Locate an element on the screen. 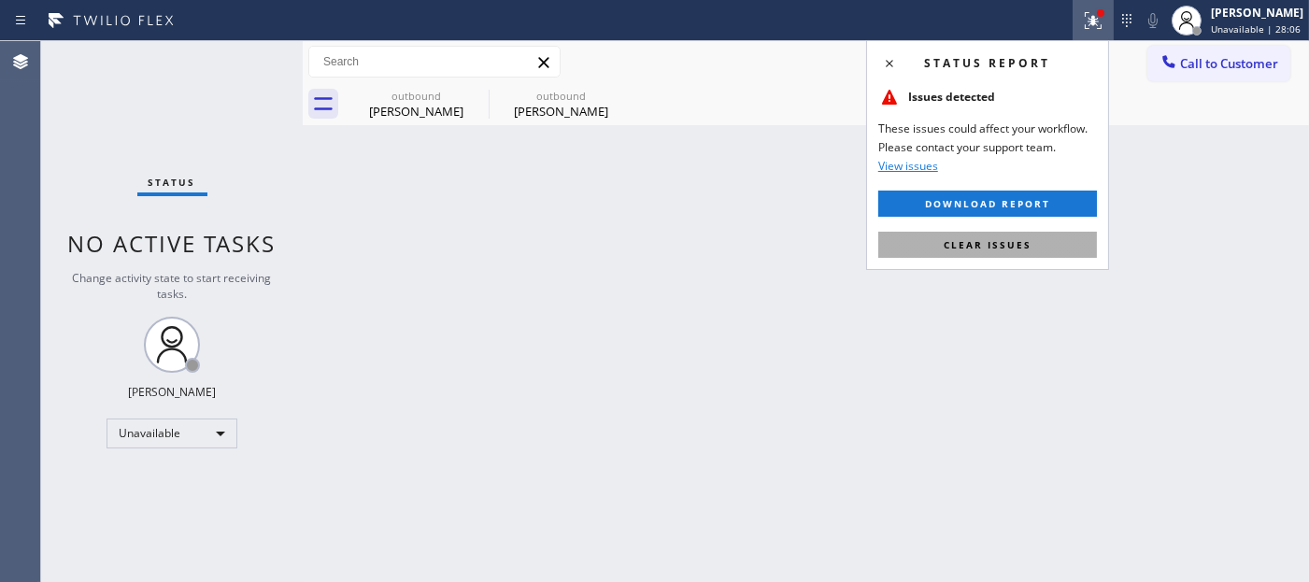 Image resolution: width=1309 pixels, height=582 pixels. span: Status is located at coordinates (172, 182).